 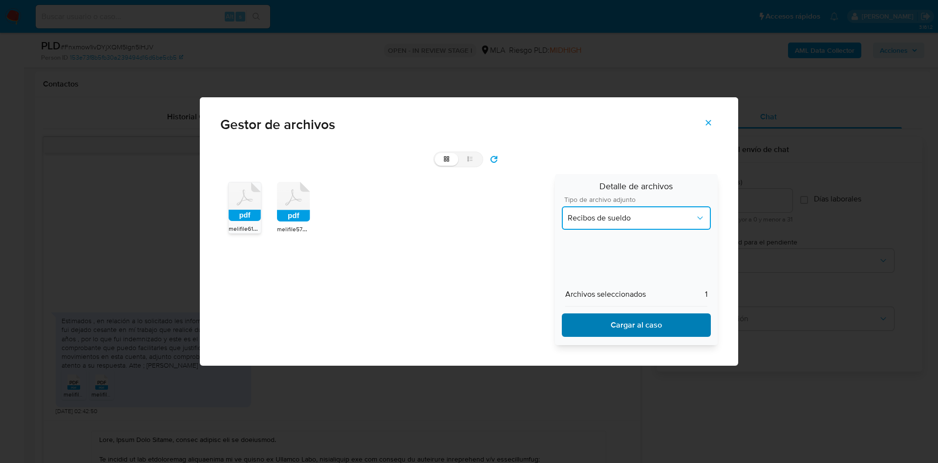 What do you see at coordinates (638, 199) in the screenshot?
I see `span: Tipo de archivo adjunto` at bounding box center [638, 199].